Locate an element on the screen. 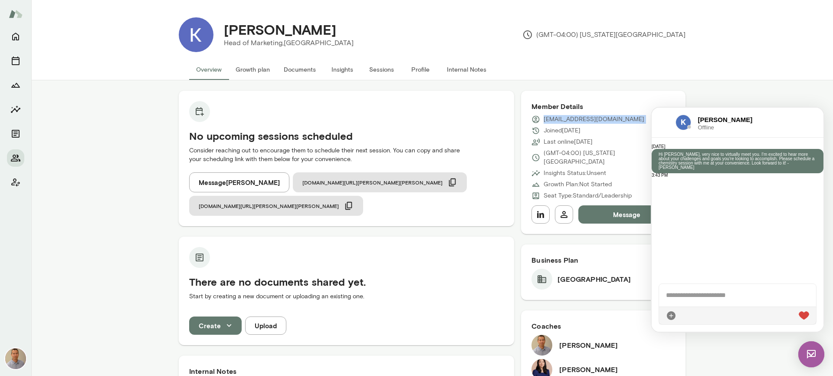  button: Profile is located at coordinates (421, 69).